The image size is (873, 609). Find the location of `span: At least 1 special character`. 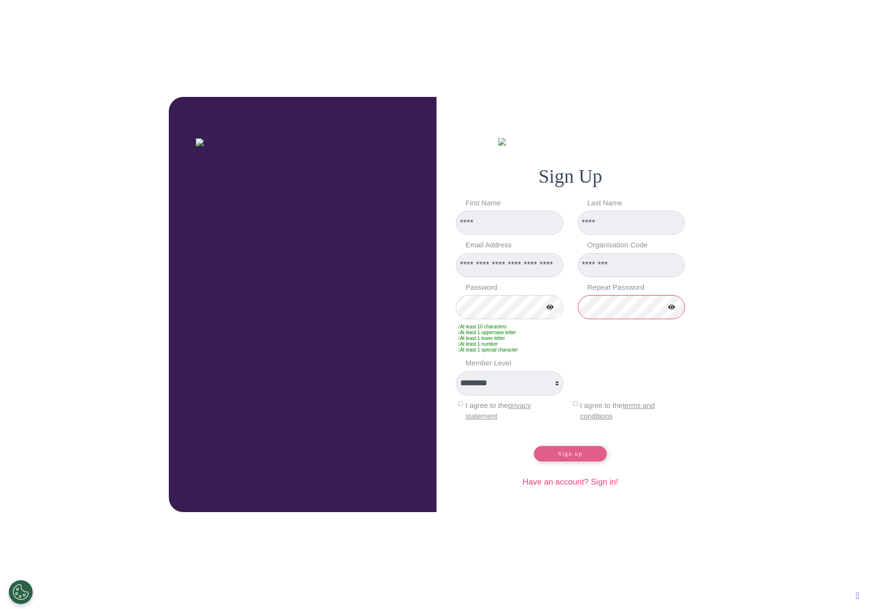

span: At least 1 special character is located at coordinates (488, 349).